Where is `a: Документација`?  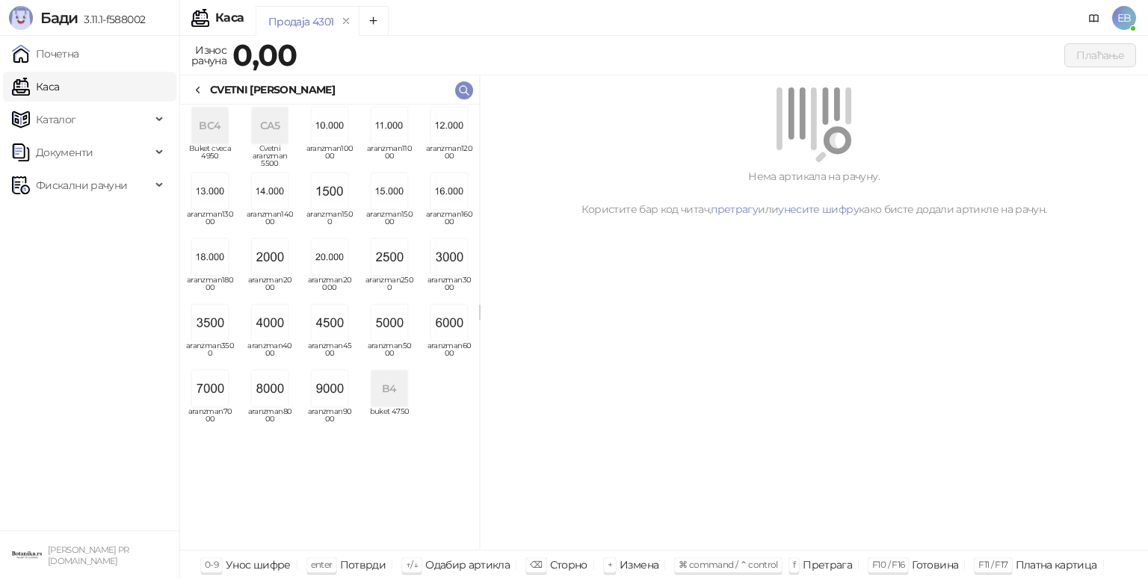 a: Документација is located at coordinates (1094, 18).